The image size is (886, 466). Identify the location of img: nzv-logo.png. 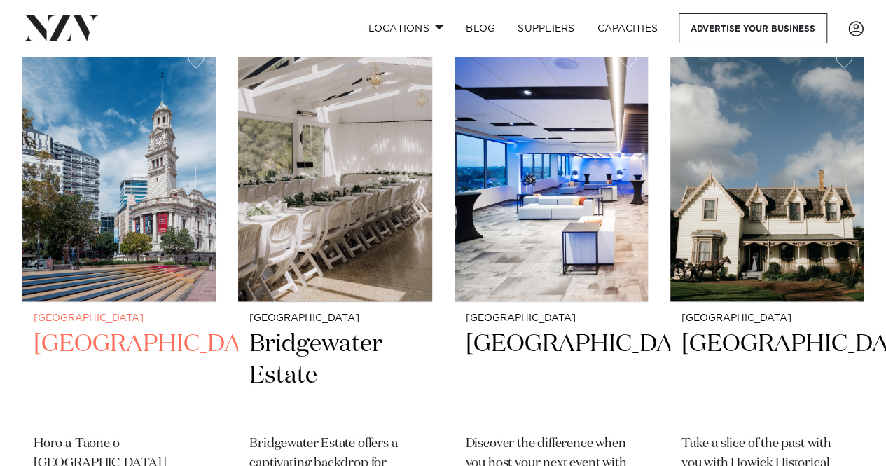
(60, 28).